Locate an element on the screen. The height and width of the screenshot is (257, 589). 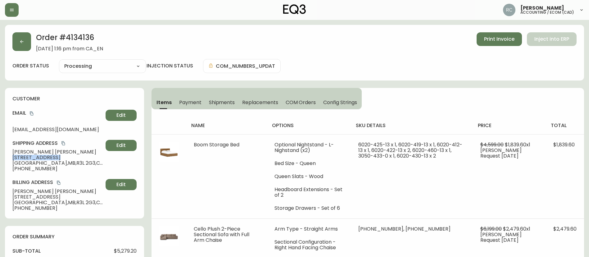
h4: order summary is located at coordinates (75, 237).